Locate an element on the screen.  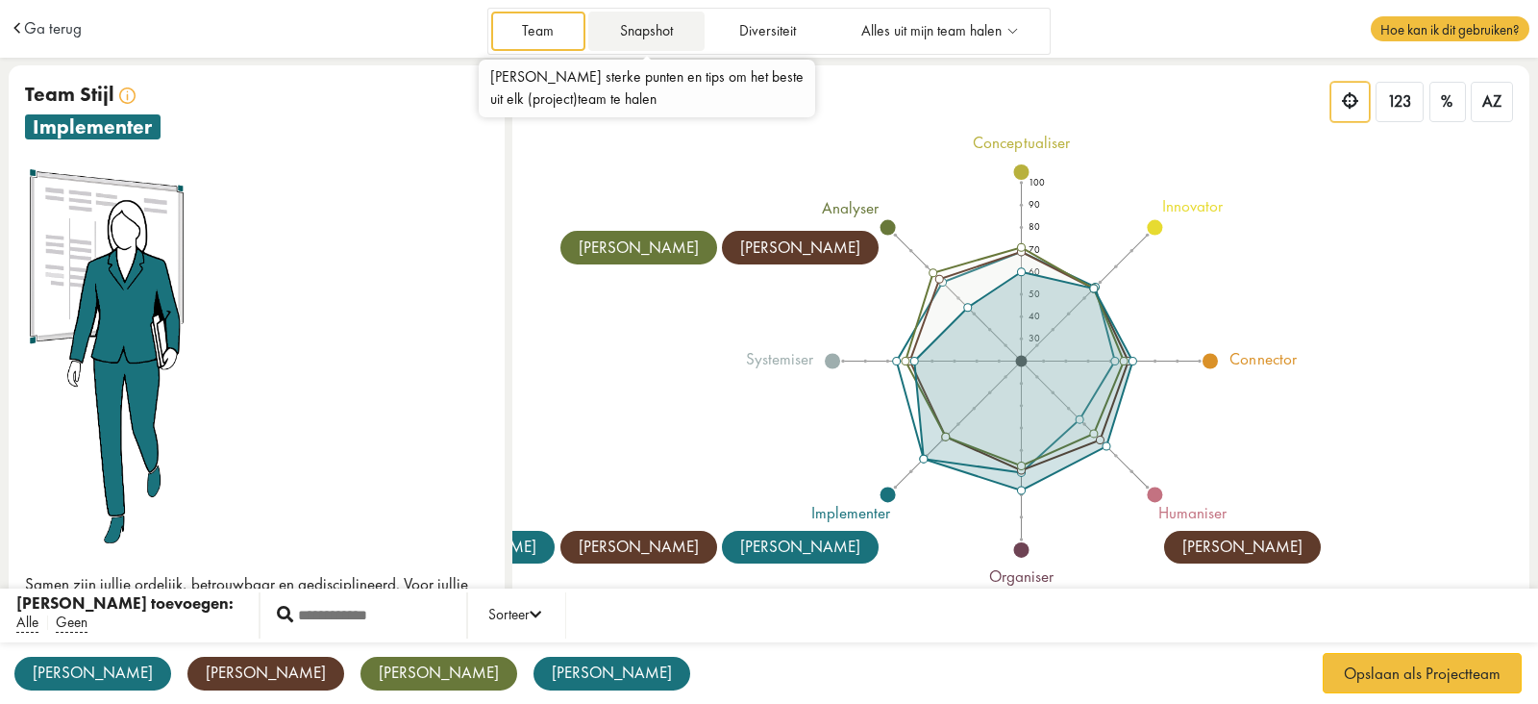
text: 70 is located at coordinates (1034, 248).